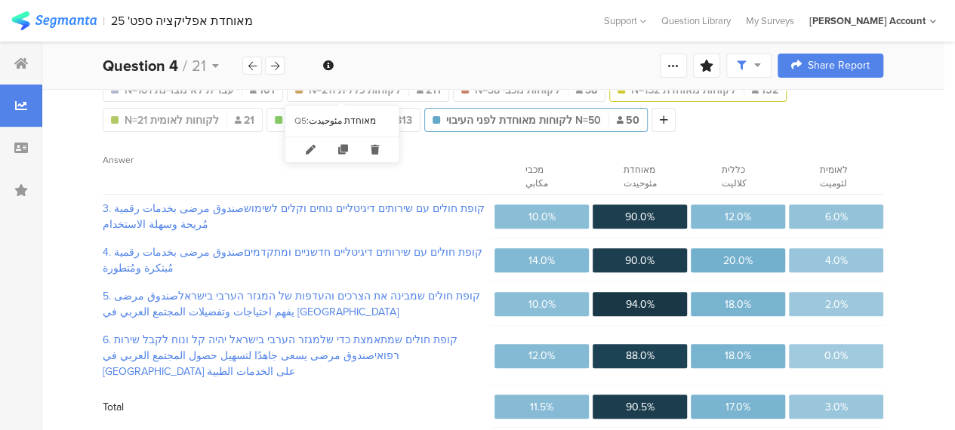 This screenshot has height=430, width=955. What do you see at coordinates (537, 177) in the screenshot?
I see `span: מכבי مكابي` at bounding box center [537, 177].